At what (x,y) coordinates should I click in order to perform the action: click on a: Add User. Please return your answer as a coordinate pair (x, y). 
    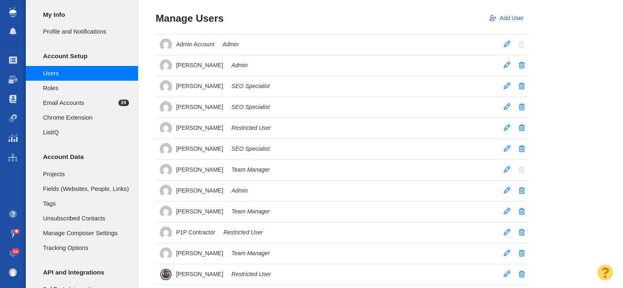
    Looking at the image, I should click on (507, 18).